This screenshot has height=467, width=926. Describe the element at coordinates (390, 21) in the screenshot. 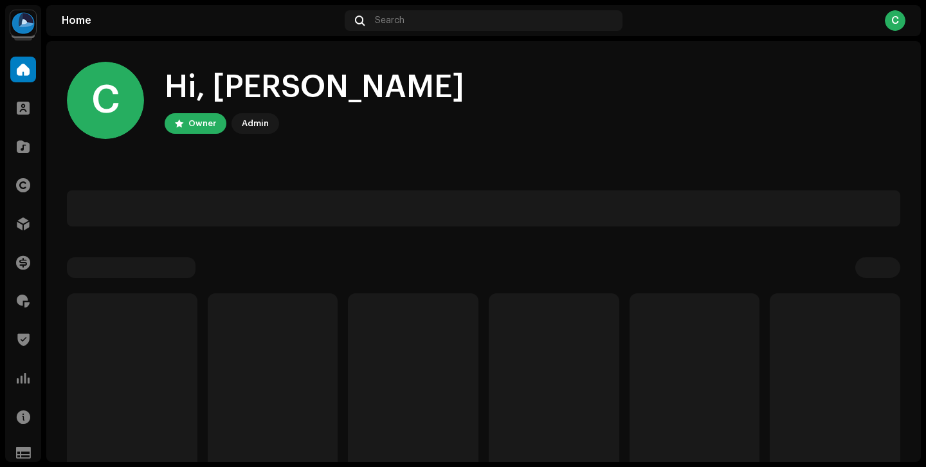

I see `span: Search` at that location.